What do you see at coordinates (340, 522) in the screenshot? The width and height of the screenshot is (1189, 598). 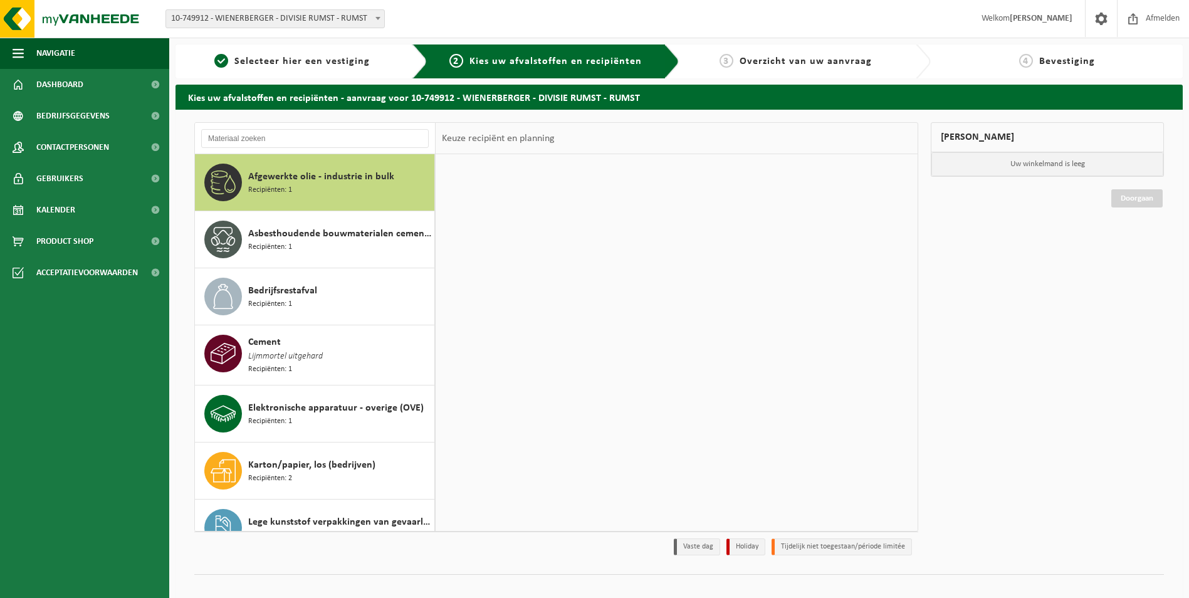 I see `span: Lege kunststof verpakkingen van gevaarlijke stoffen` at bounding box center [340, 522].